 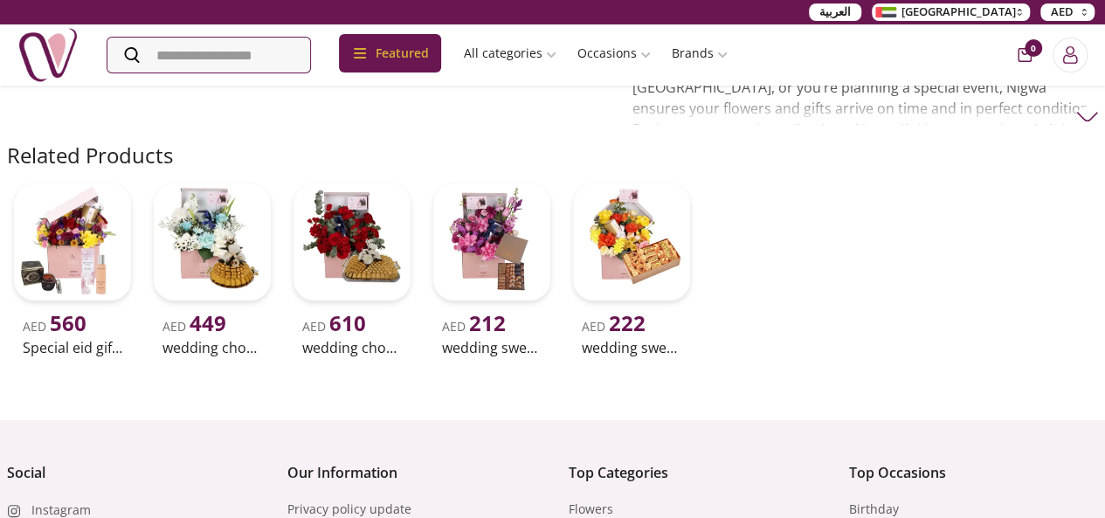 I want to click on a: uae-gifts-wedding Chocolate 6AED 610wedding chocolate 6, so click(x=352, y=269).